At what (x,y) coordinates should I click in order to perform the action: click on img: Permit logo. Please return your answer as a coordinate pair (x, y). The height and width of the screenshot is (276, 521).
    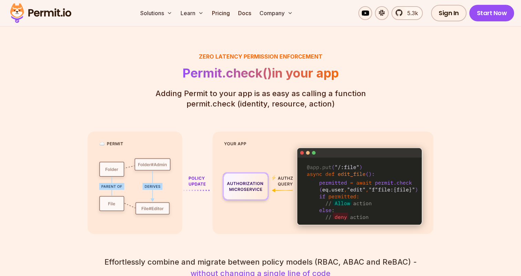
    Looking at the image, I should click on (41, 13).